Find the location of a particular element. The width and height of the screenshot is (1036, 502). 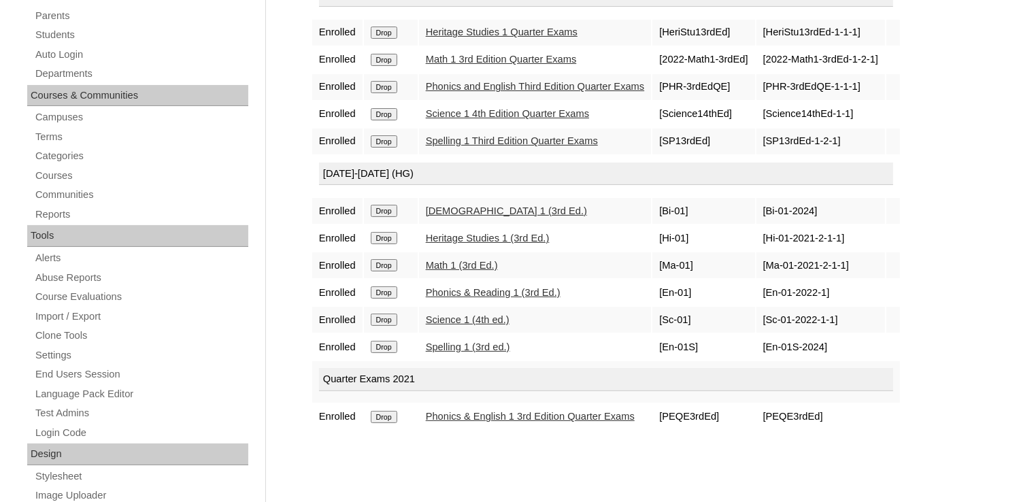

a: Import / Export is located at coordinates (141, 316).